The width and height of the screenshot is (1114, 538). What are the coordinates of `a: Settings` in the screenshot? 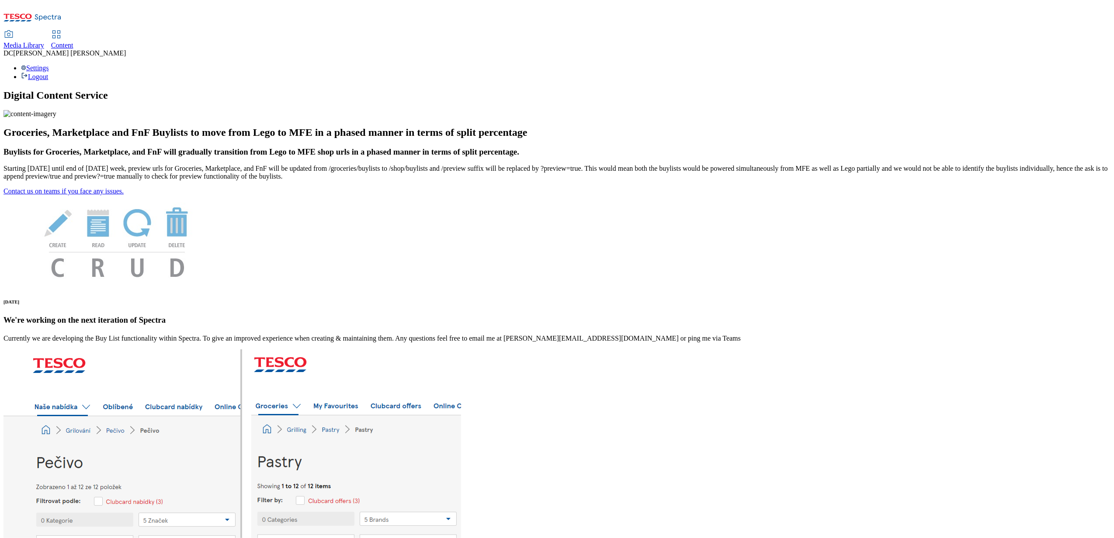 It's located at (35, 68).